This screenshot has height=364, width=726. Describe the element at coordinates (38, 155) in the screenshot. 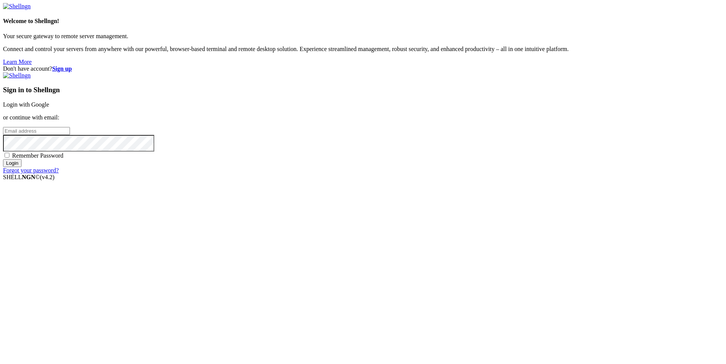

I see `span: Remember Password` at that location.